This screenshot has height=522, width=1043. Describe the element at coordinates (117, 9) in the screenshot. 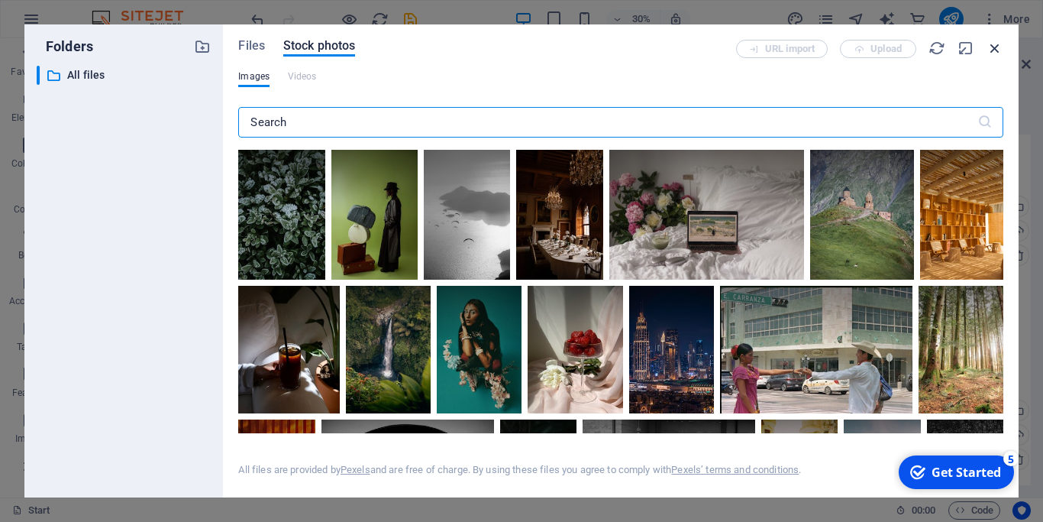

I see `div: 5` at that location.